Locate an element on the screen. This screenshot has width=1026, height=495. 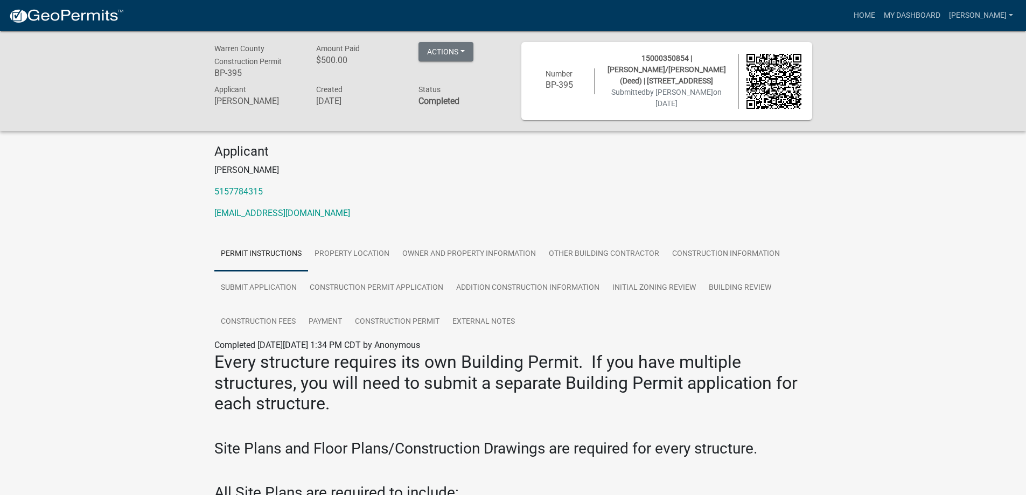
span: Warren County Construction Permit is located at coordinates (248, 55).